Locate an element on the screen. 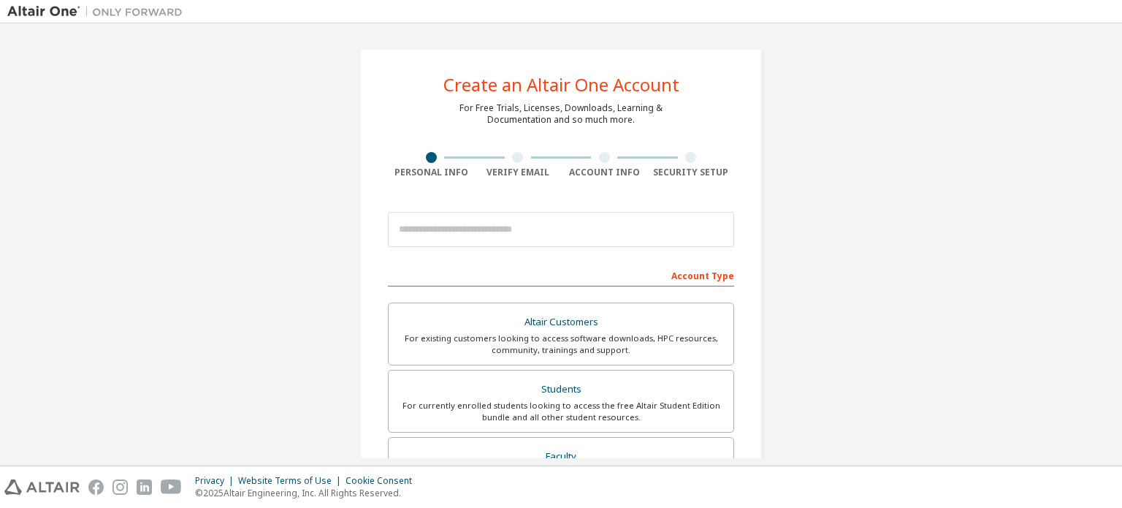 This screenshot has width=1122, height=508. div: Personal Info is located at coordinates (431, 172).